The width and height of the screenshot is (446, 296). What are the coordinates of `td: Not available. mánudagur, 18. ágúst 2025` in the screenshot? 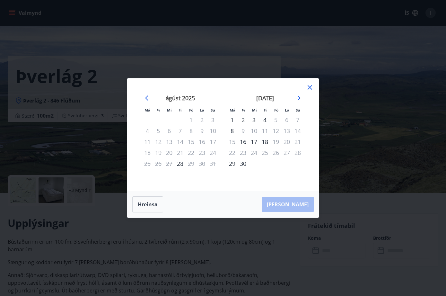 It's located at (148, 153).